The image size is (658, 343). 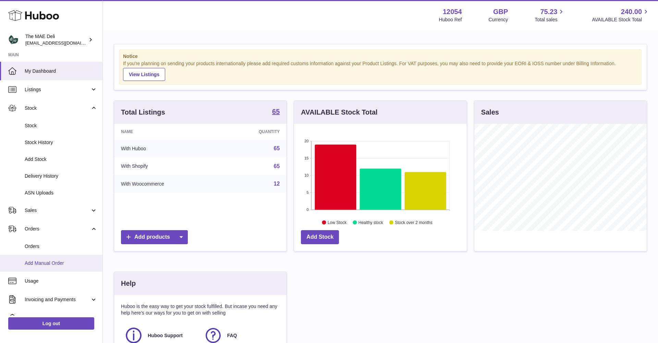 What do you see at coordinates (232, 335) in the screenshot?
I see `span: FAQ` at bounding box center [232, 335].